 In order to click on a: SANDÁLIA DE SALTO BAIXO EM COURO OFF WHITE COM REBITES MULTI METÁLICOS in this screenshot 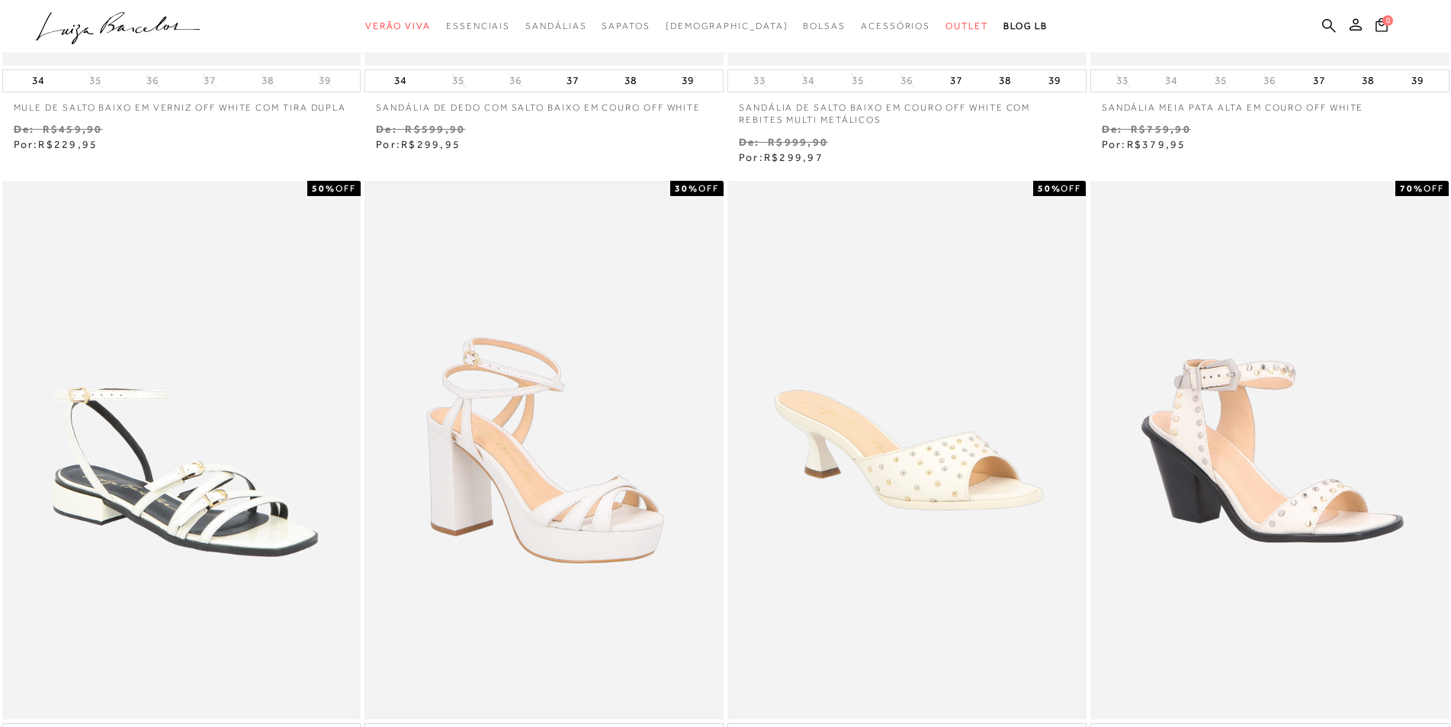, I will do `click(907, 110)`.